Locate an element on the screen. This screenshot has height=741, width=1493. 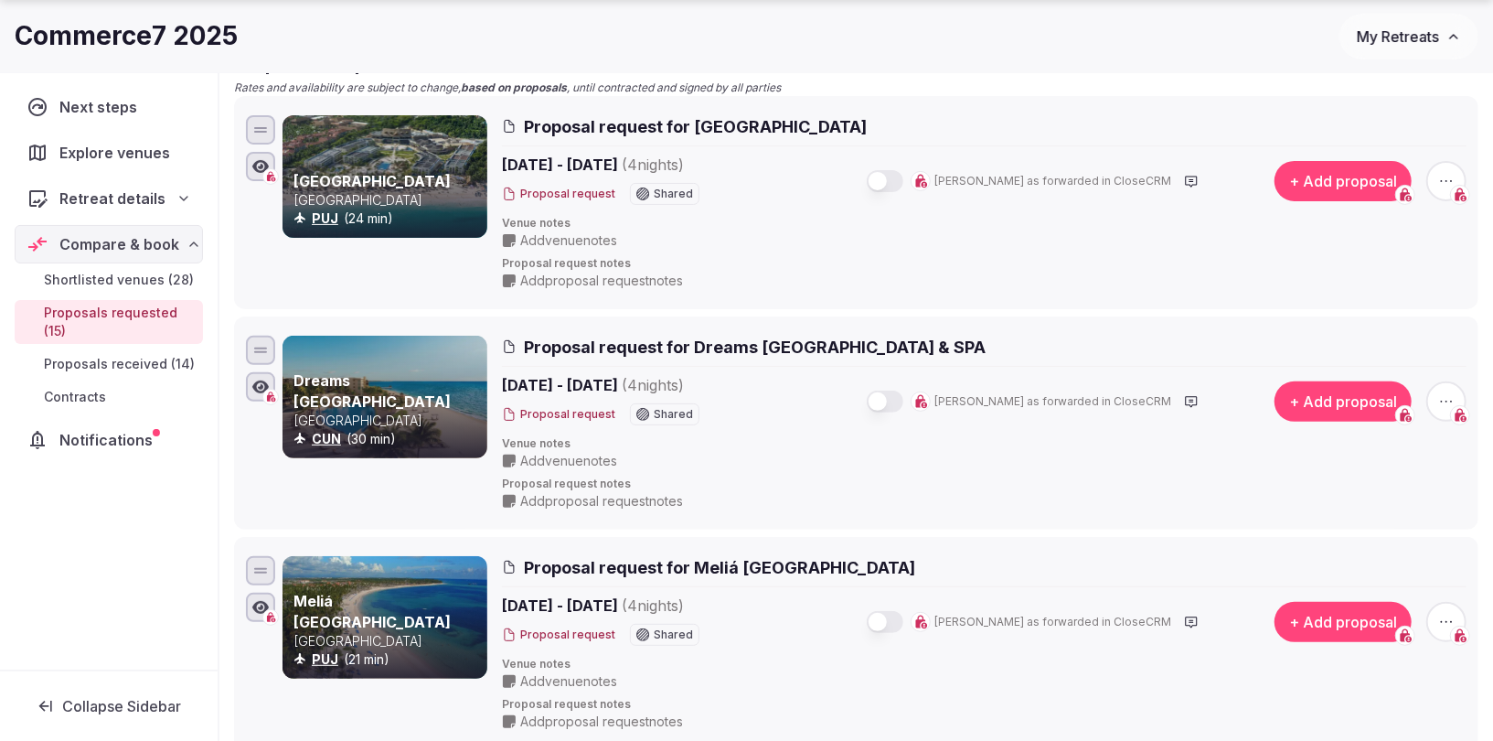
p: Rates and availability are subject to change, , until contracted and signed by all parties is located at coordinates (856, 88).